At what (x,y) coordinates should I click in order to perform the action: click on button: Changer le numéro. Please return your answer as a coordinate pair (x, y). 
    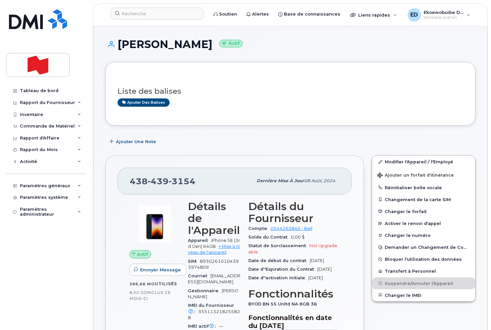
    Looking at the image, I should click on (423, 236).